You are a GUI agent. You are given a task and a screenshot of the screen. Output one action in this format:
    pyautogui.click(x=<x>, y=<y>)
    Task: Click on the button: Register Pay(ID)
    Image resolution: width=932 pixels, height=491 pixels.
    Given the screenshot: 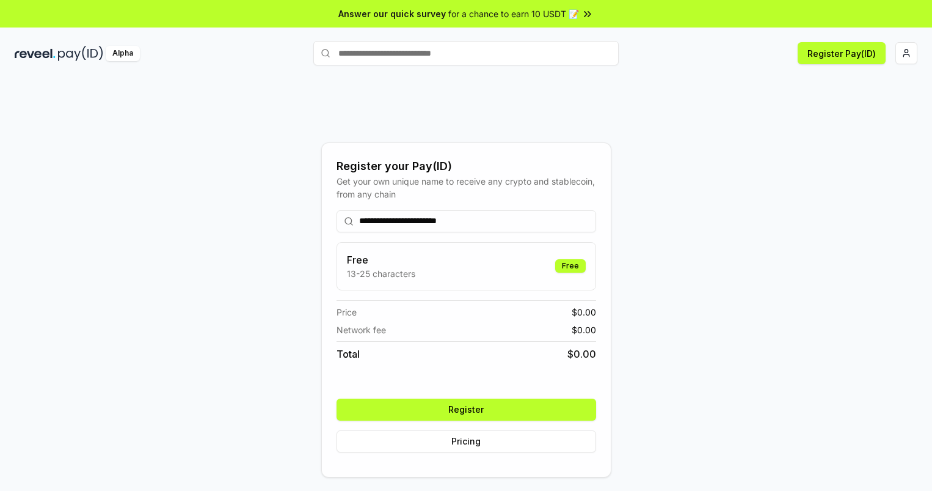 What is the action you would take?
    pyautogui.click(x=842, y=53)
    